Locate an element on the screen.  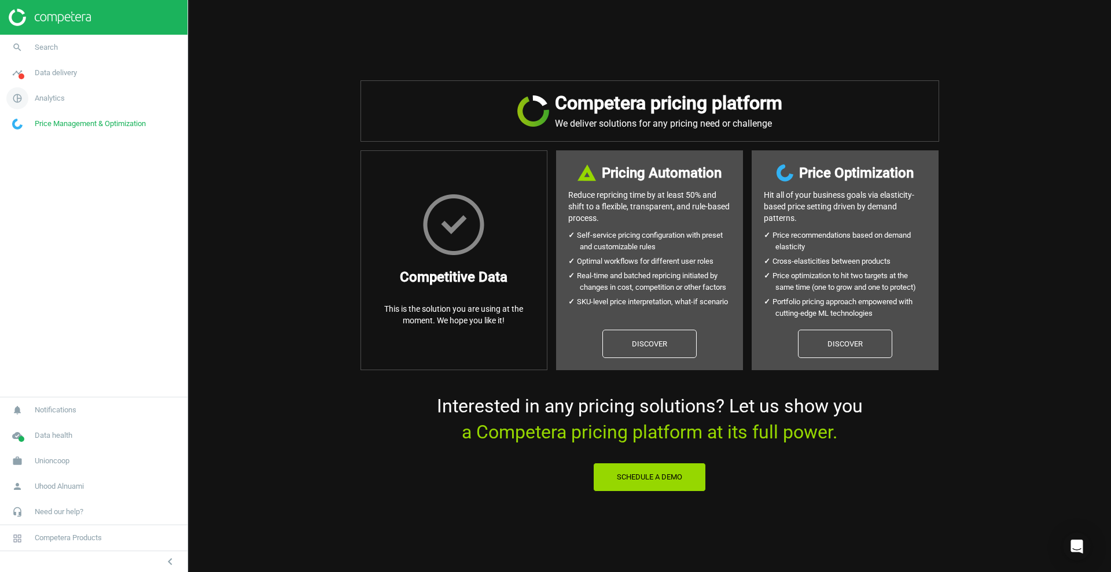
i: chevron_left is located at coordinates (170, 562).